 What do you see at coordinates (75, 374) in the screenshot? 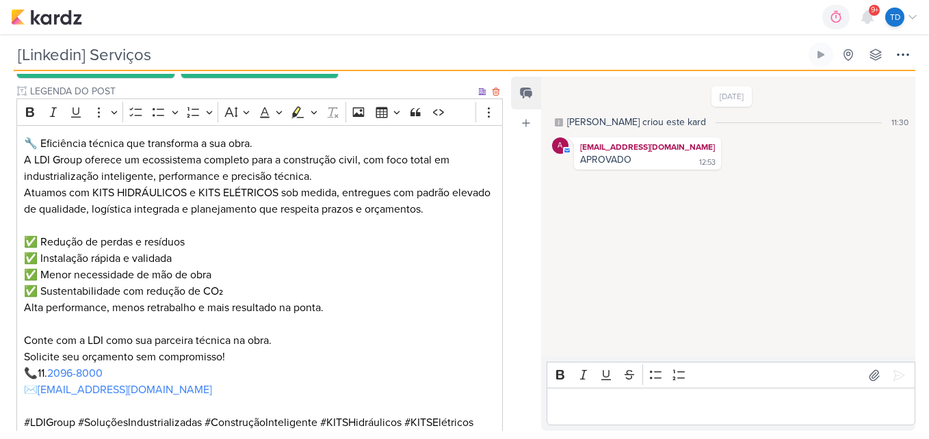
I see `a: 2096-8000` at bounding box center [75, 374].